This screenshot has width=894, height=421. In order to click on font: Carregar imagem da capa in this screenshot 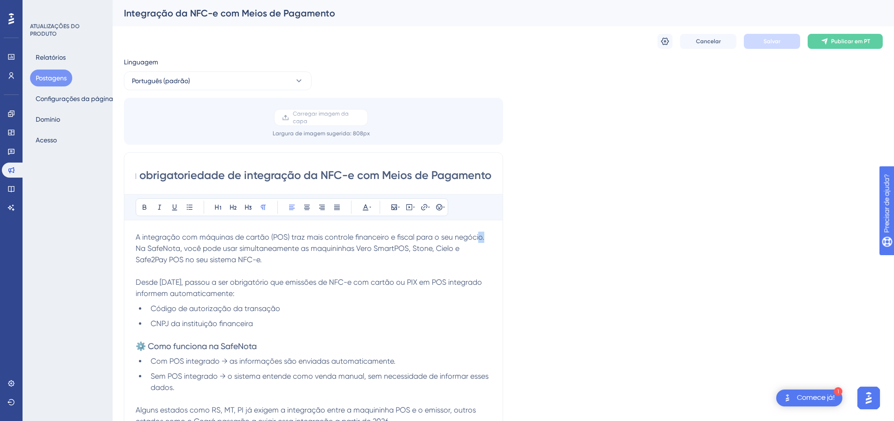, I will do `click(321, 117)`.